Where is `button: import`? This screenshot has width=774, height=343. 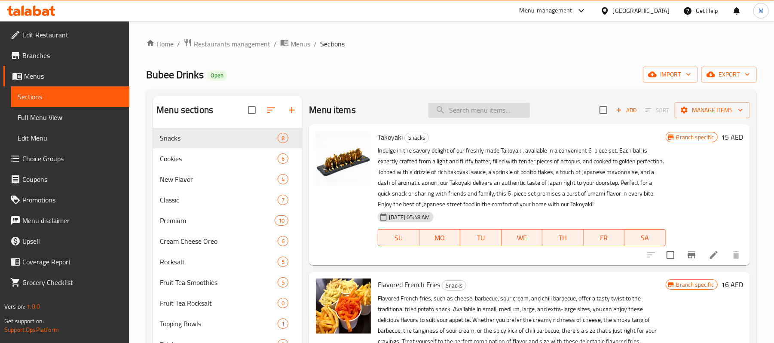
button: import is located at coordinates (671, 74).